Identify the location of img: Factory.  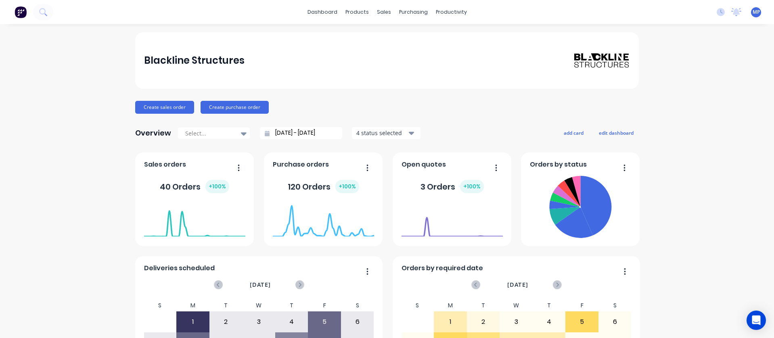
(21, 12).